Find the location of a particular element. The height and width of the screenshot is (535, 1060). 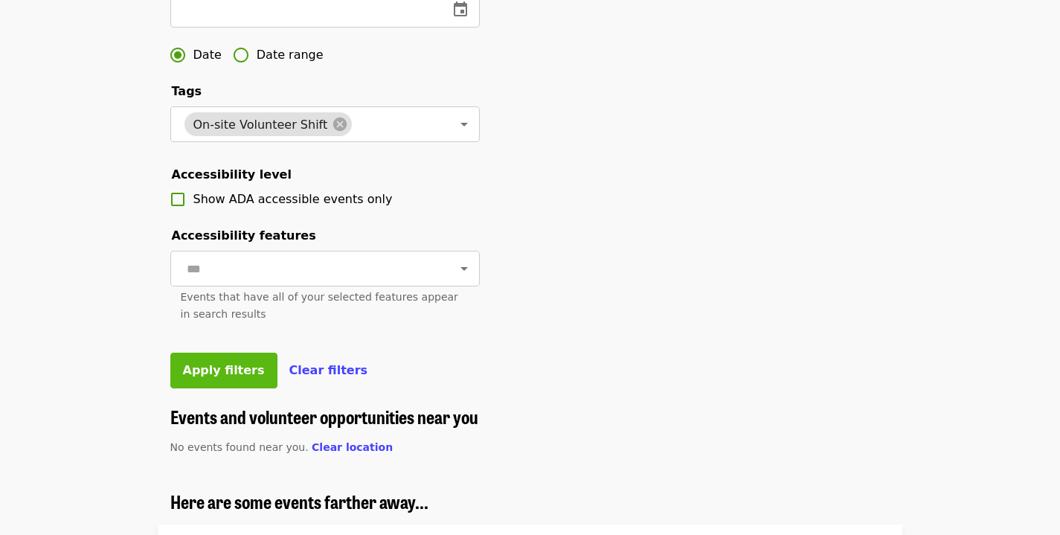

button: Clear filters is located at coordinates (329, 370).